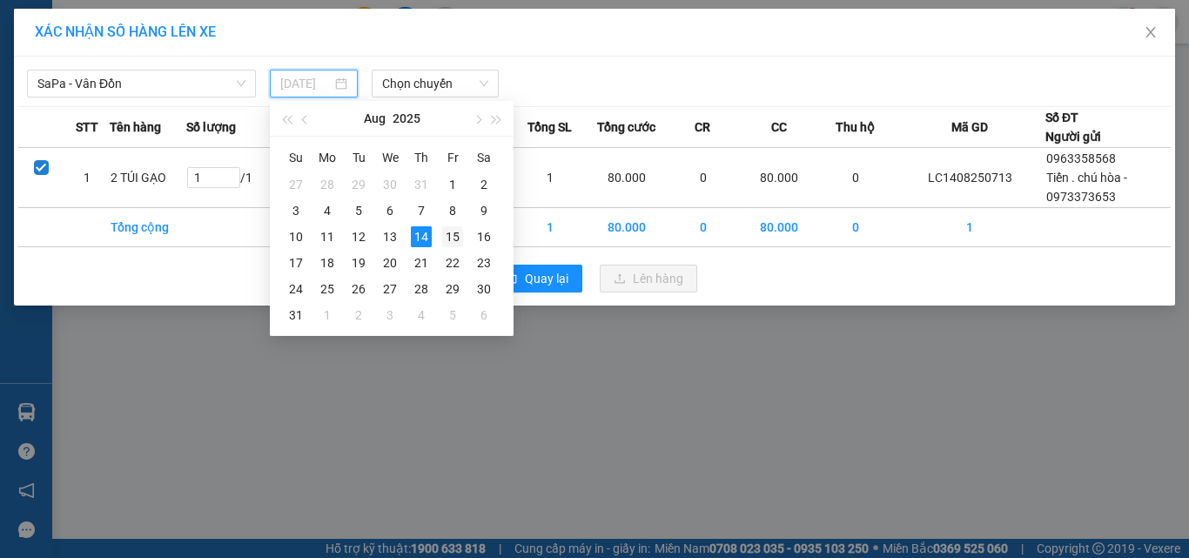 Image resolution: width=1189 pixels, height=558 pixels. What do you see at coordinates (390, 237) in the screenshot?
I see `div: 13` at bounding box center [390, 237].